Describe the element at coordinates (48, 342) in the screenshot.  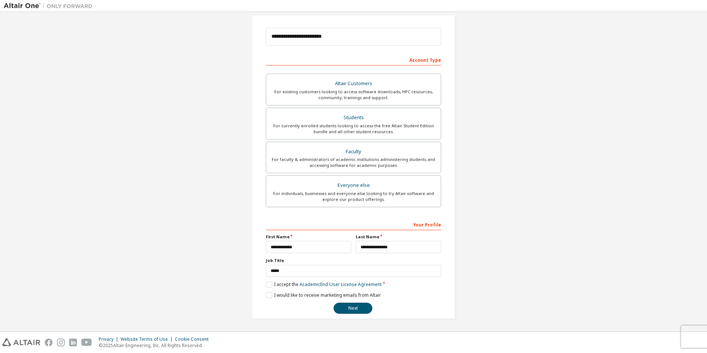
I see `img: facebook.svg` at that location.